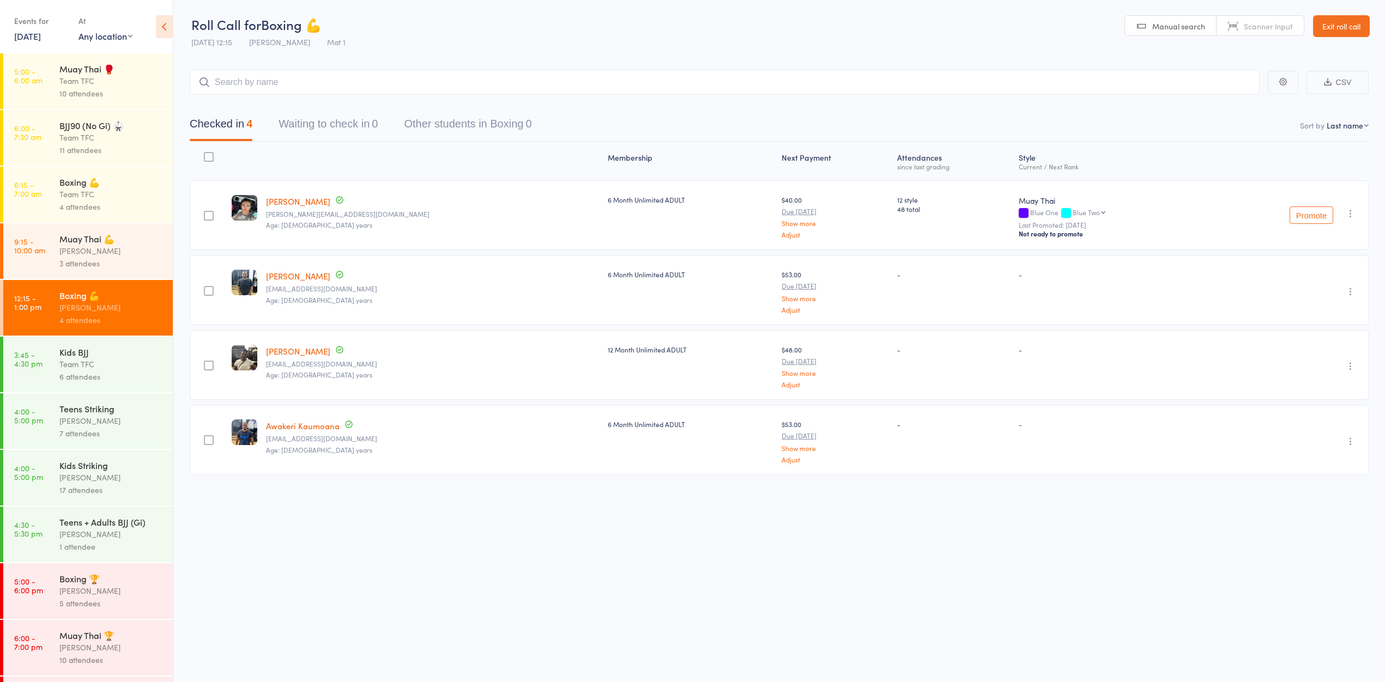 This screenshot has height=682, width=1385. Describe the element at coordinates (249, 124) in the screenshot. I see `div: 4` at that location.